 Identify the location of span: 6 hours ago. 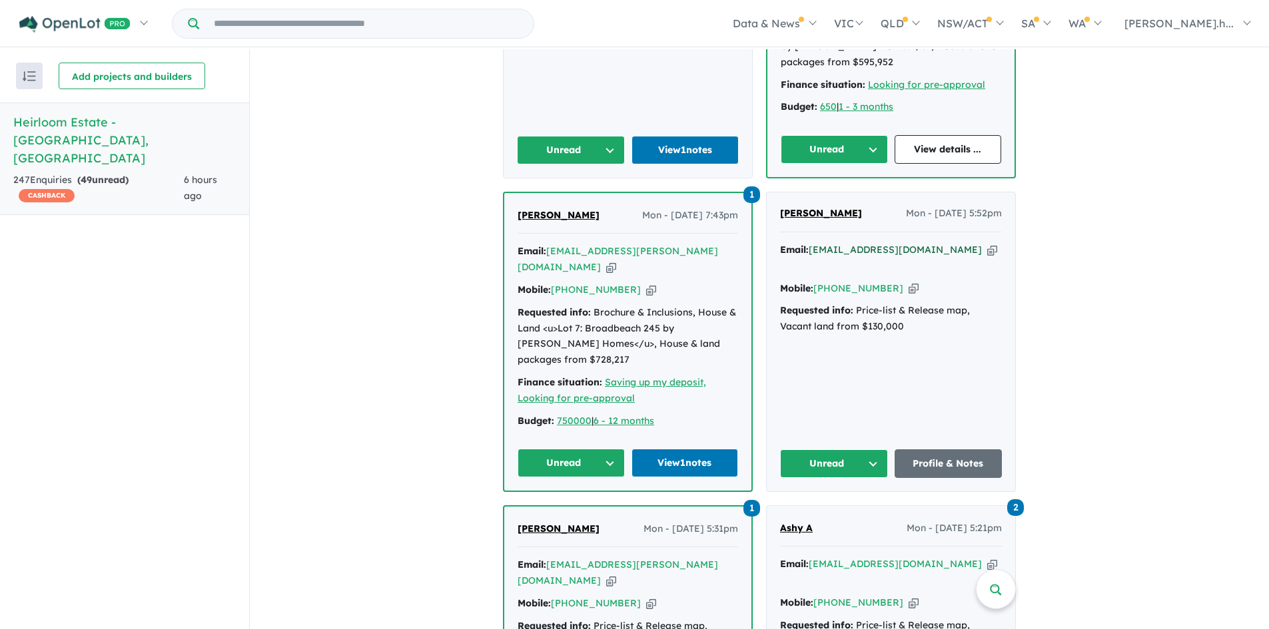
(200, 188).